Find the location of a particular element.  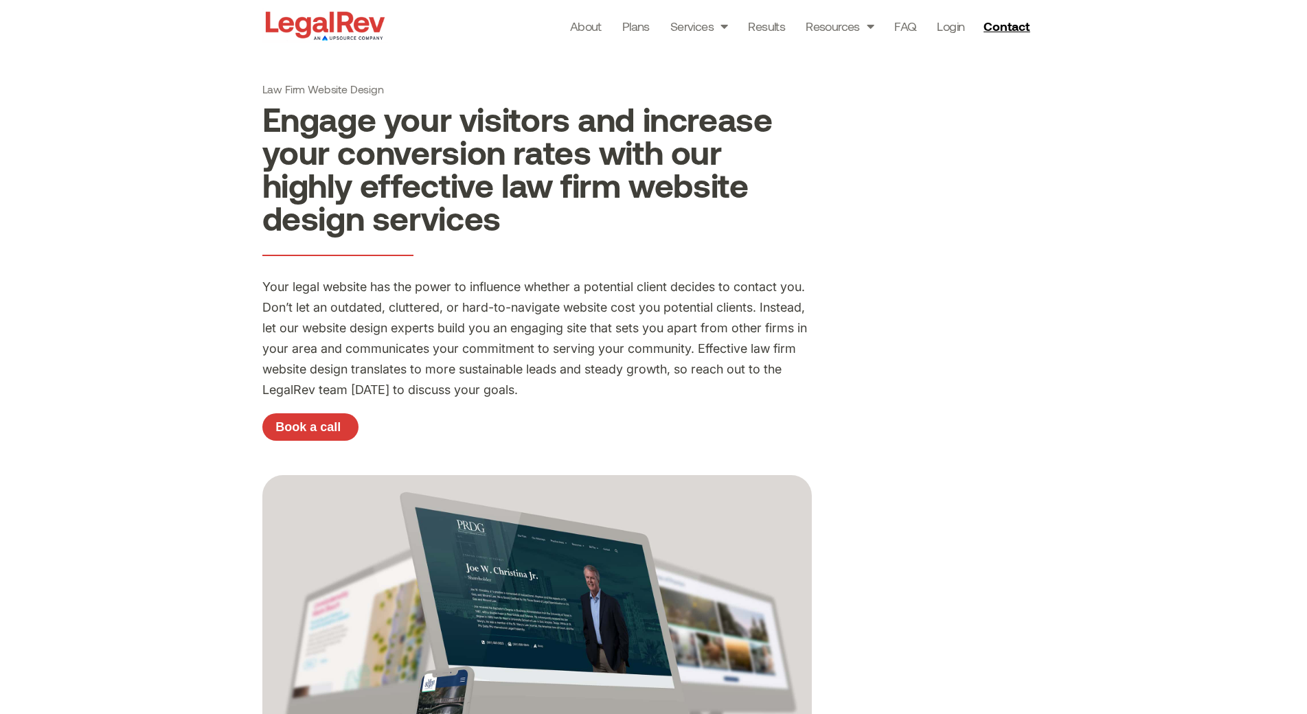

h1: Law Firm Website Design is located at coordinates (537, 89).